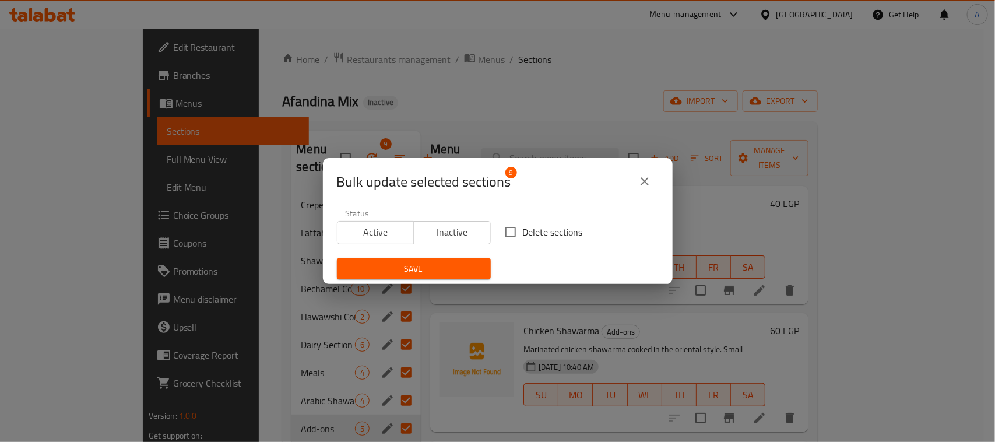 This screenshot has height=442, width=995. I want to click on button: Active, so click(375, 233).